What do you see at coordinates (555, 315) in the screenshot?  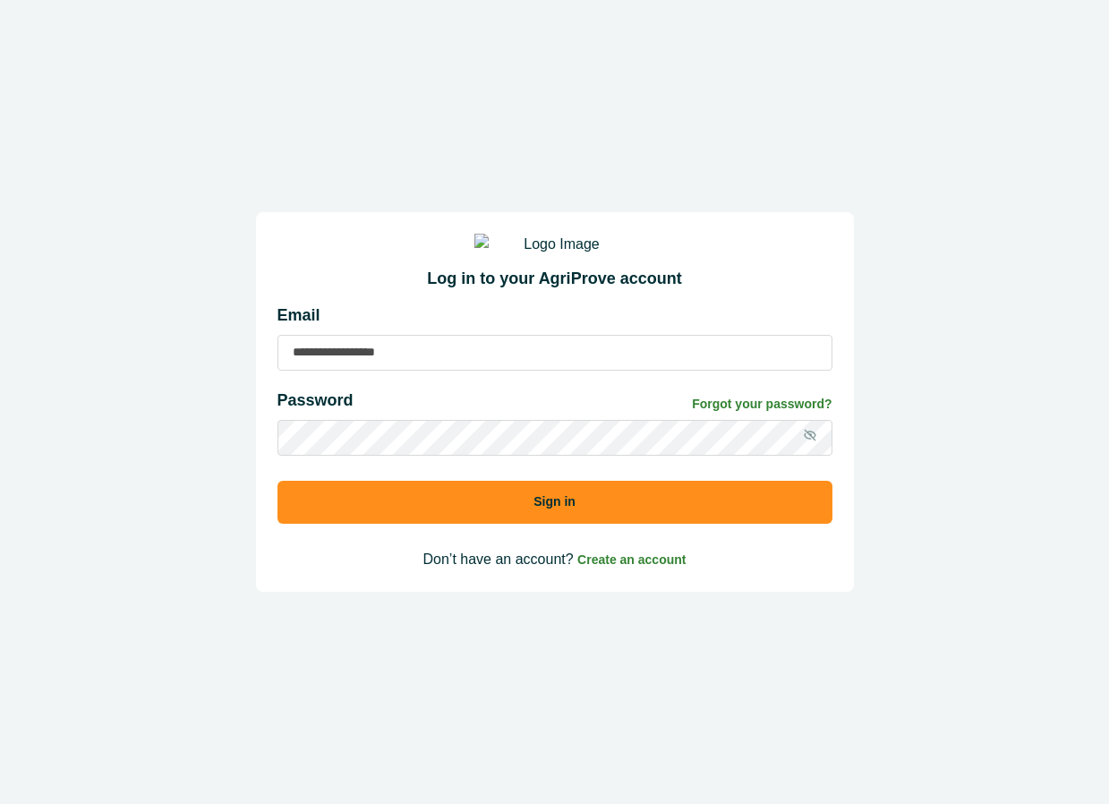 I see `p: Email` at bounding box center [555, 315].